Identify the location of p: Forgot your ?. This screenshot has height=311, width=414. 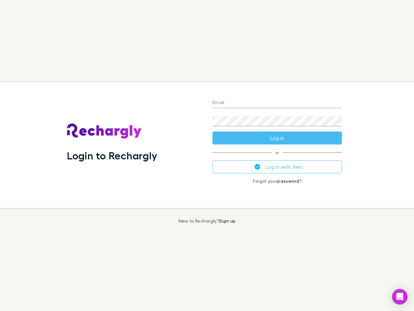
(277, 181).